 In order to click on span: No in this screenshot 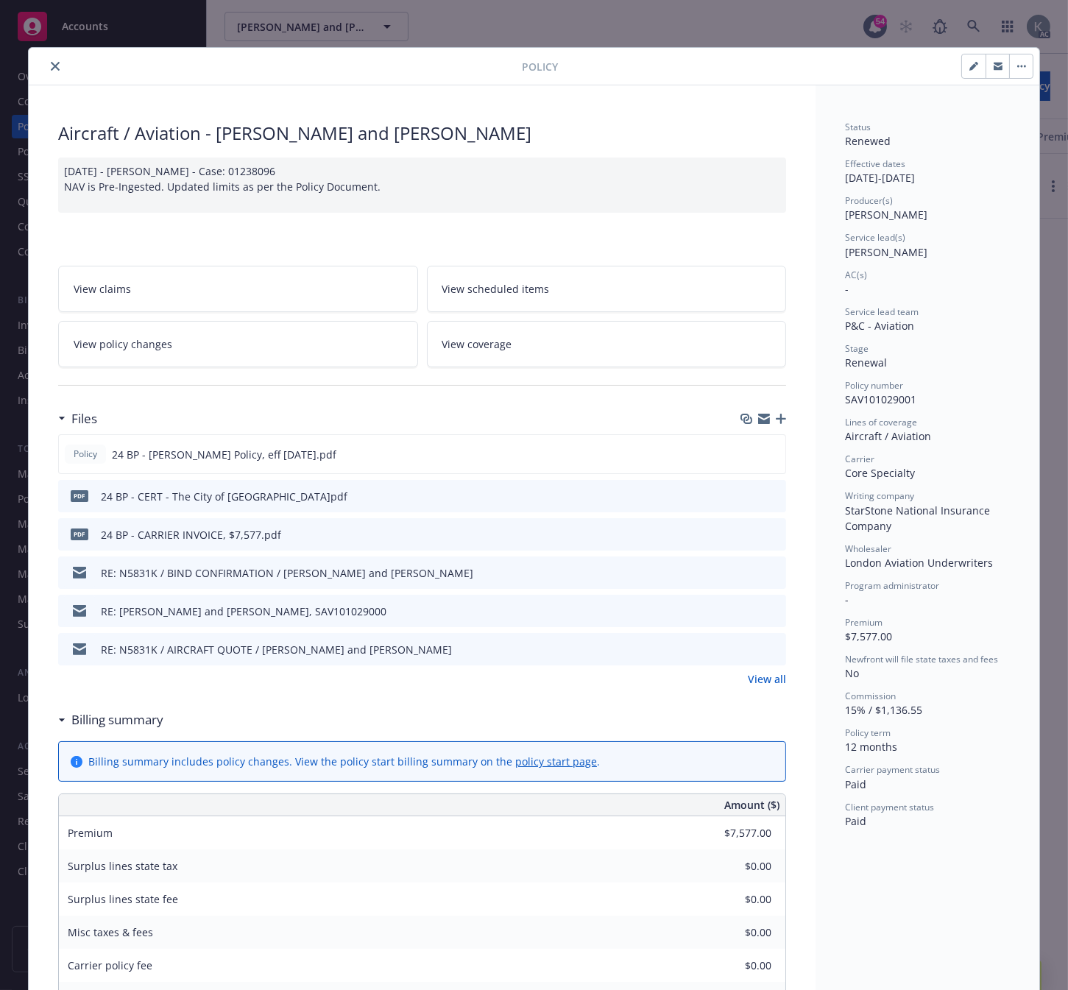, I will do `click(852, 673)`.